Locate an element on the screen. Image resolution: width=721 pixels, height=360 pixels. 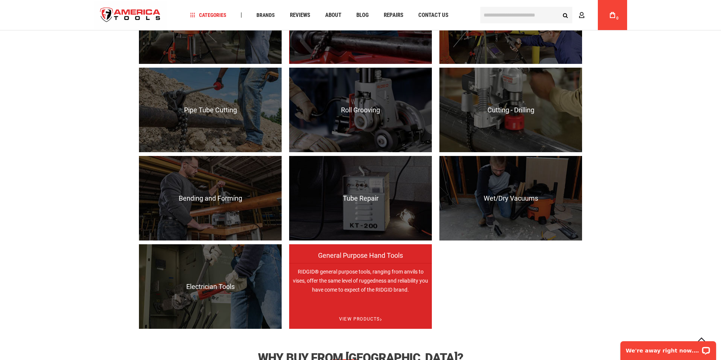
span: Electrician Tools is located at coordinates (210, 287).